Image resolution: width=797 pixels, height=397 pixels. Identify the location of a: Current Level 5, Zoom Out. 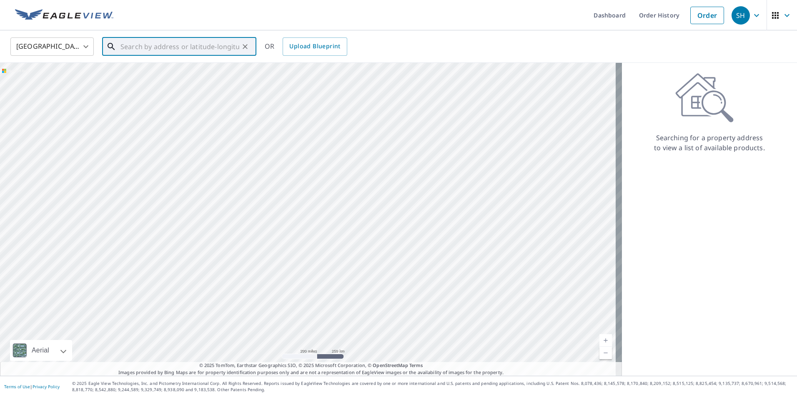
(605, 353).